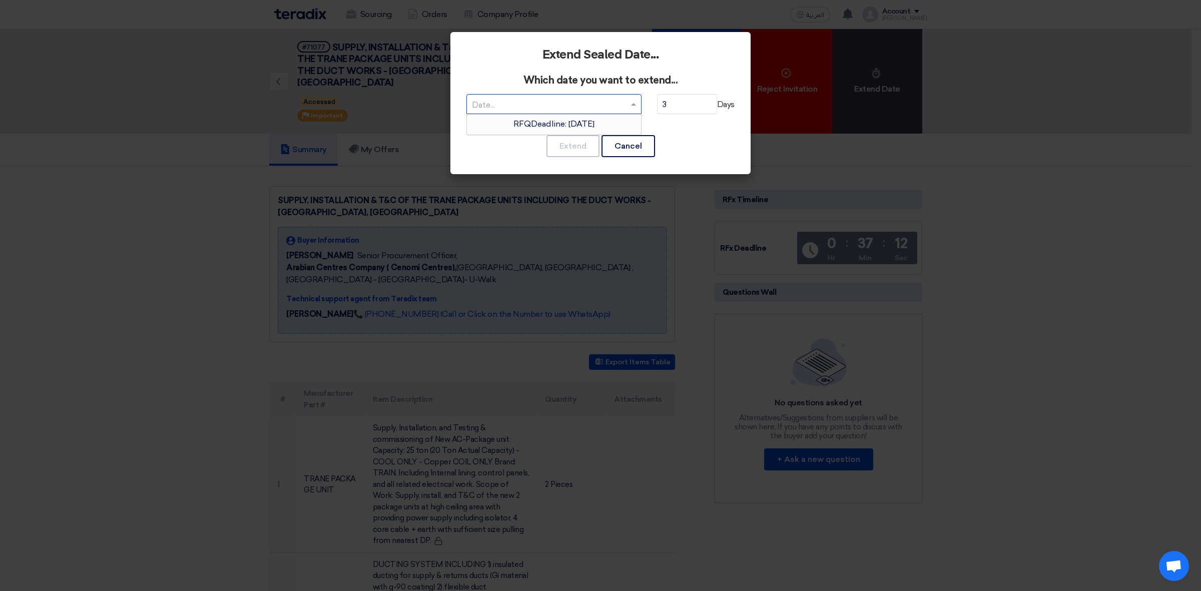  What do you see at coordinates (696, 104) in the screenshot?
I see `span: Days` at bounding box center [696, 104].